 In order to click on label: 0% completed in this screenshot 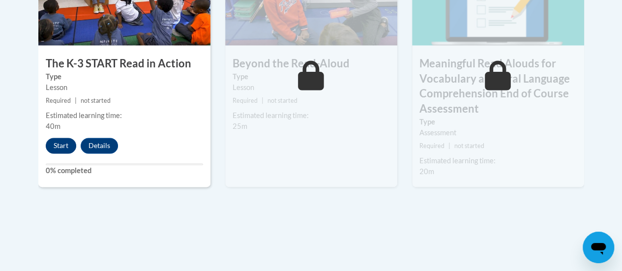, I will do `click(124, 171)`.